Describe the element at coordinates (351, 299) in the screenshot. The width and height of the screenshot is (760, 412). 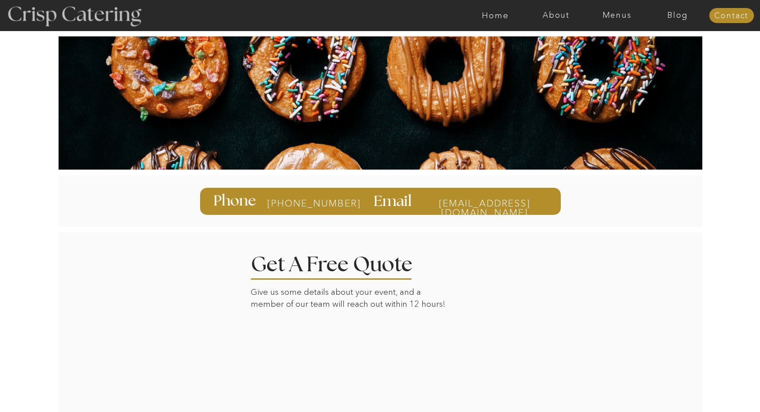
I see `p: Give us some details about your event, and a member of our team will reach out within 12 hours!` at that location.